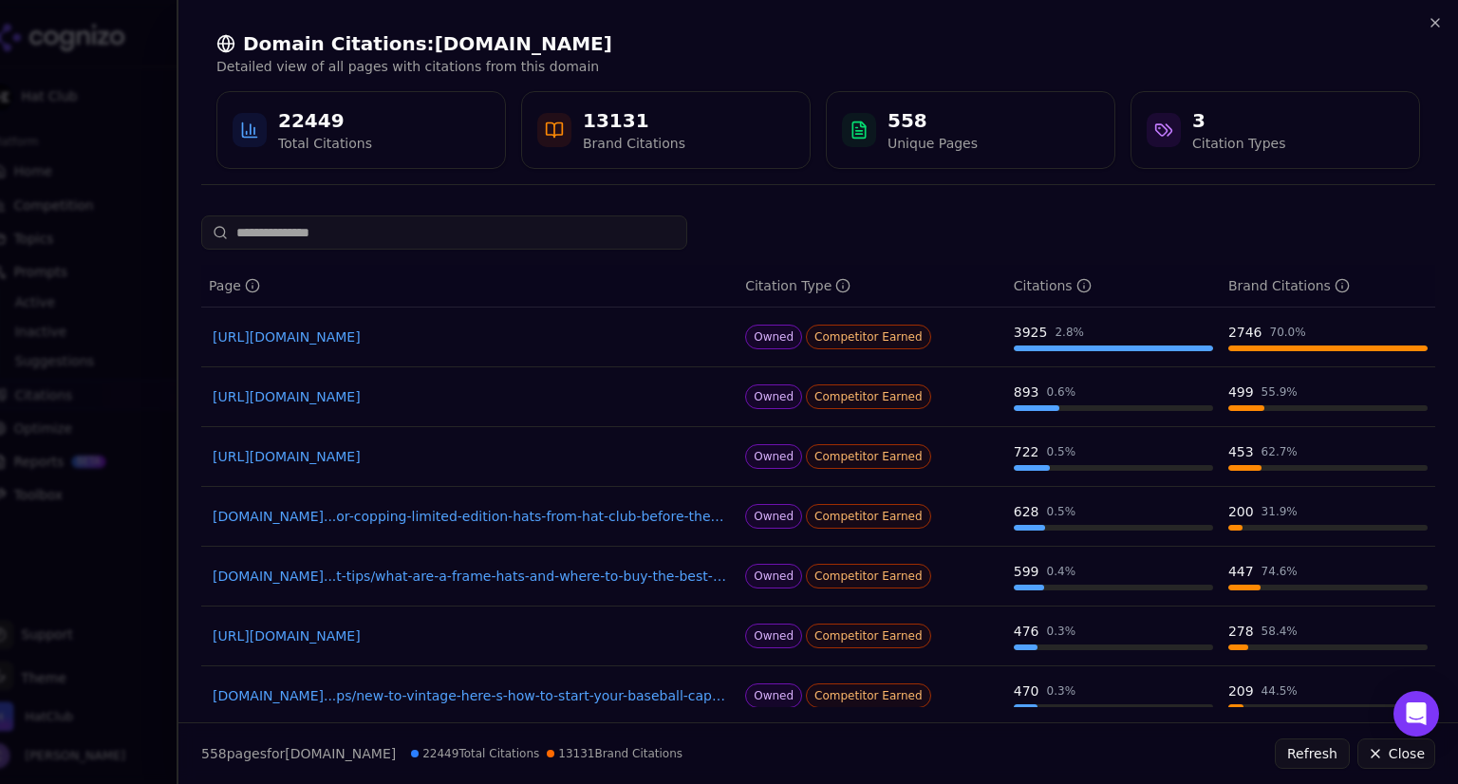  I want to click on div: 476, so click(1026, 631).